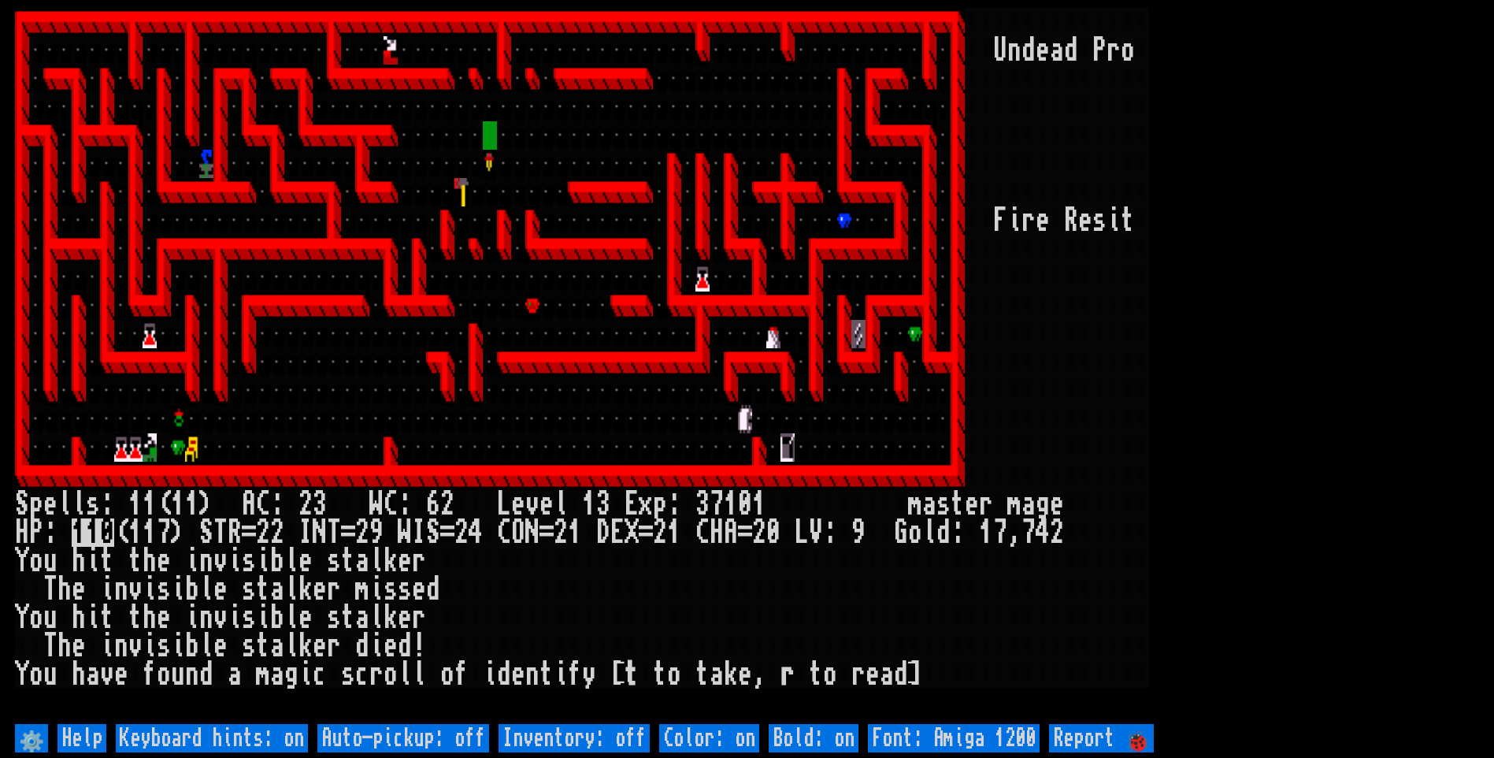 The image size is (1494, 758). Describe the element at coordinates (121, 589) in the screenshot. I see `div: n` at that location.